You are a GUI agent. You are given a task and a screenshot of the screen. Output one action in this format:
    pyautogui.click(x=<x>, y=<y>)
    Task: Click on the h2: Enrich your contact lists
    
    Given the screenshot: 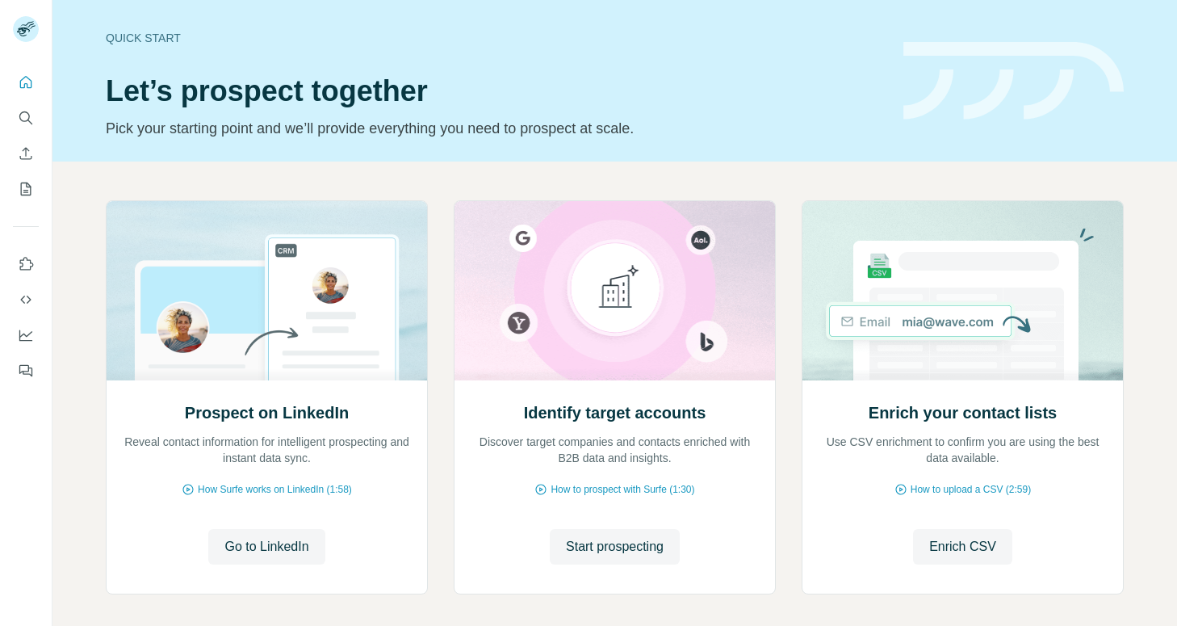 What is the action you would take?
    pyautogui.click(x=962, y=413)
    